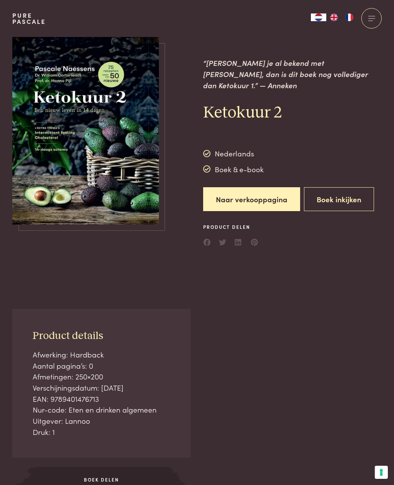 The height and width of the screenshot is (485, 394). I want to click on div: Boek & e-book, so click(233, 169).